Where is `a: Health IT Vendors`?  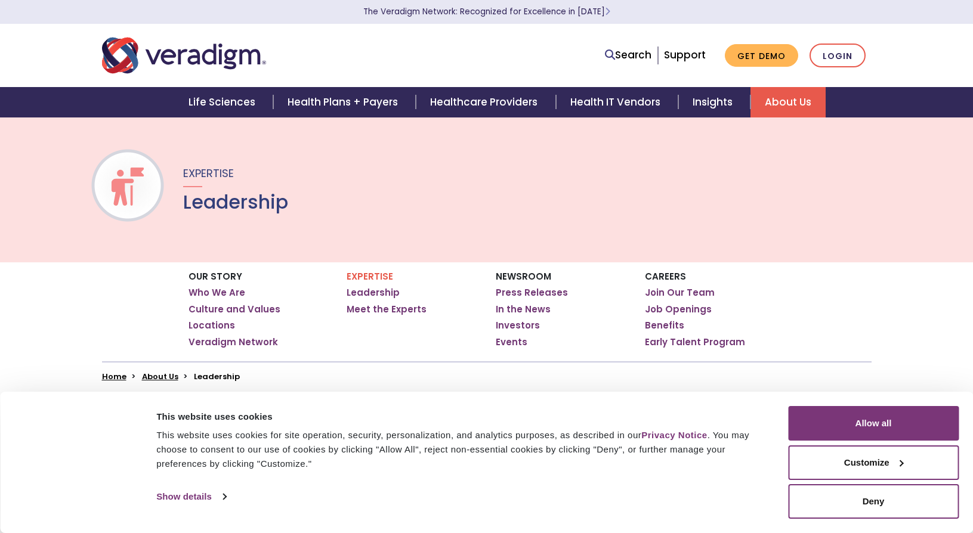
a: Health IT Vendors is located at coordinates (617, 102).